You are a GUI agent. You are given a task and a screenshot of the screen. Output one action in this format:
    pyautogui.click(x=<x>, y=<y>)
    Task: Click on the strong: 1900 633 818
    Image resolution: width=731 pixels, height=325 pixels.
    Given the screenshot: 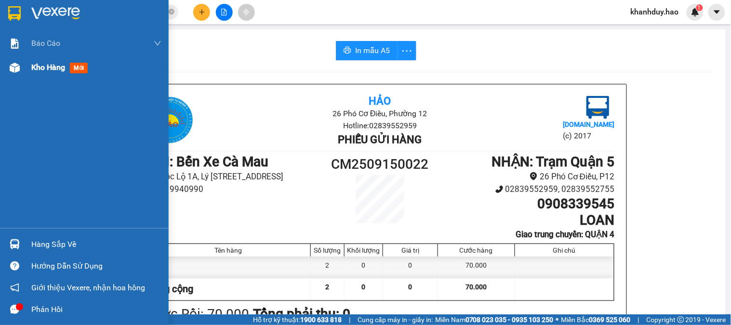 What is the action you would take?
    pyautogui.click(x=321, y=320)
    